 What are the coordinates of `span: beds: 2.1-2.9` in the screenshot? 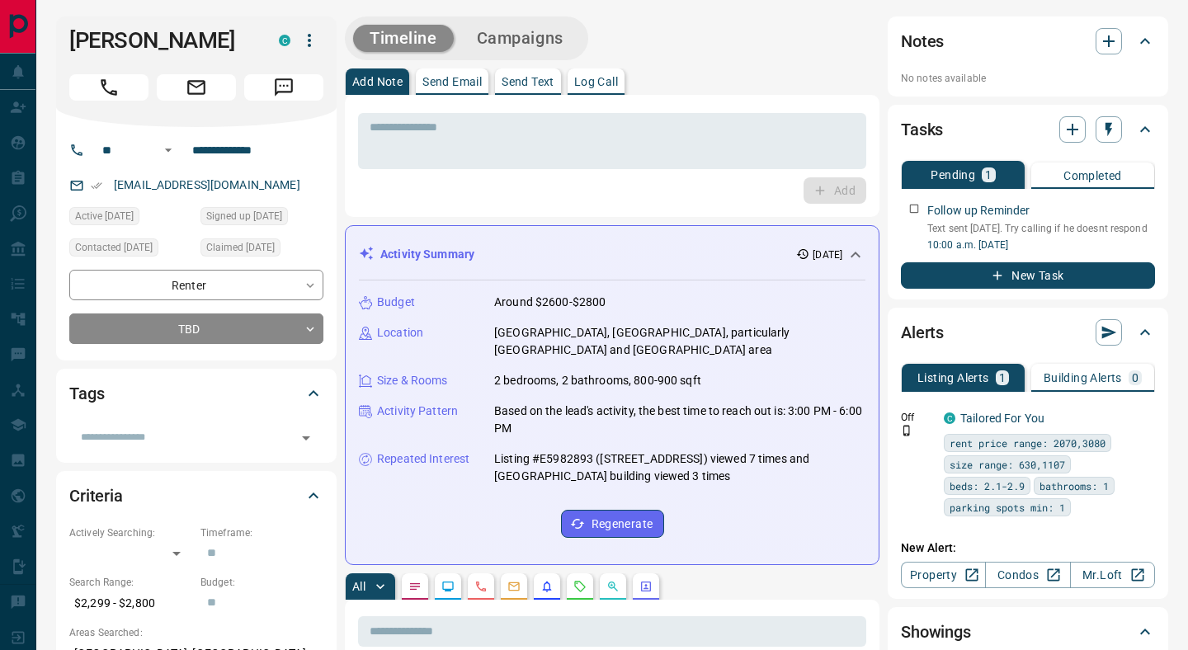 It's located at (987, 486).